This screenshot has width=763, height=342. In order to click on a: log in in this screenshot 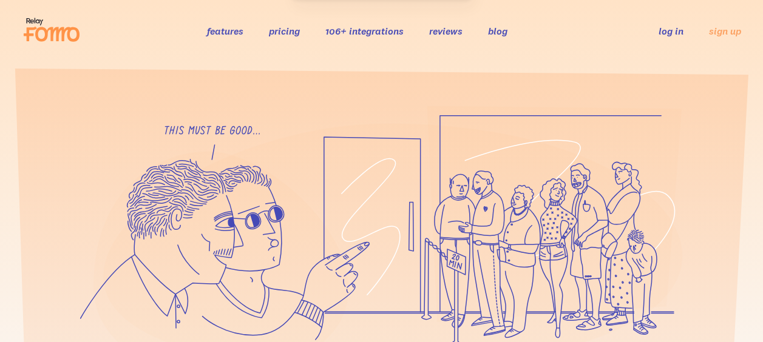, I will do `click(671, 31)`.